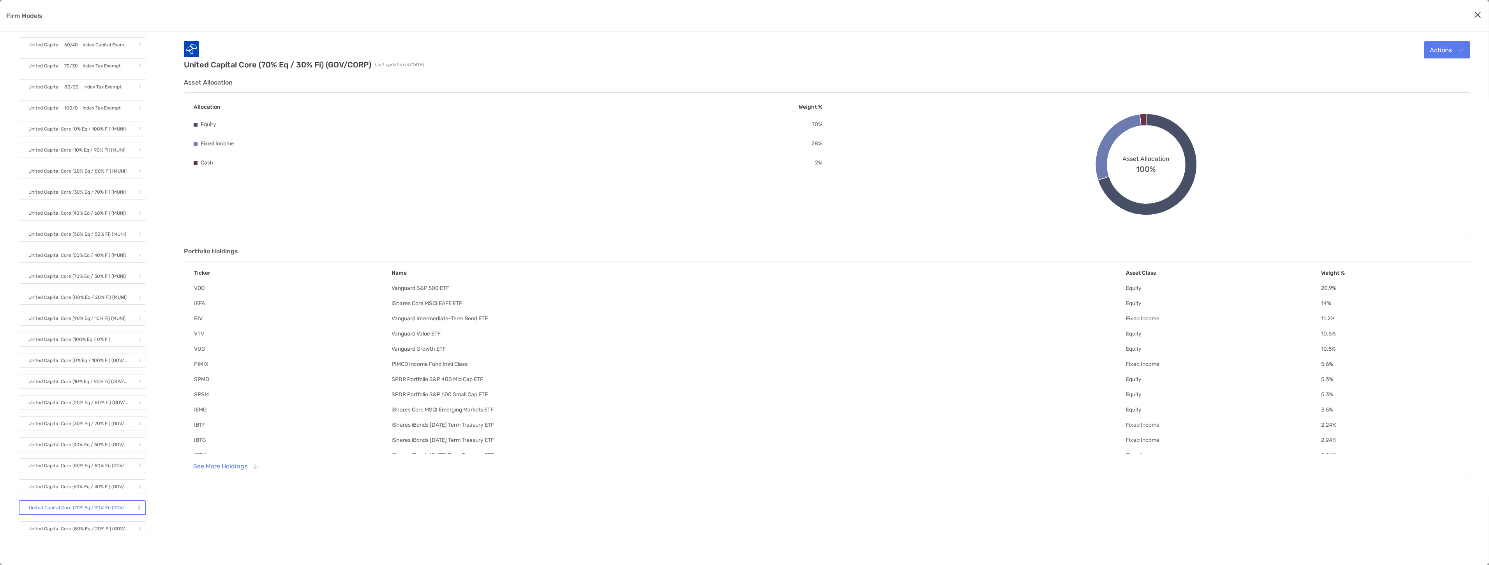  Describe the element at coordinates (82, 234) in the screenshot. I see `a: United Capital Core (50% Eq / 50% Fi) (MUNI)` at that location.